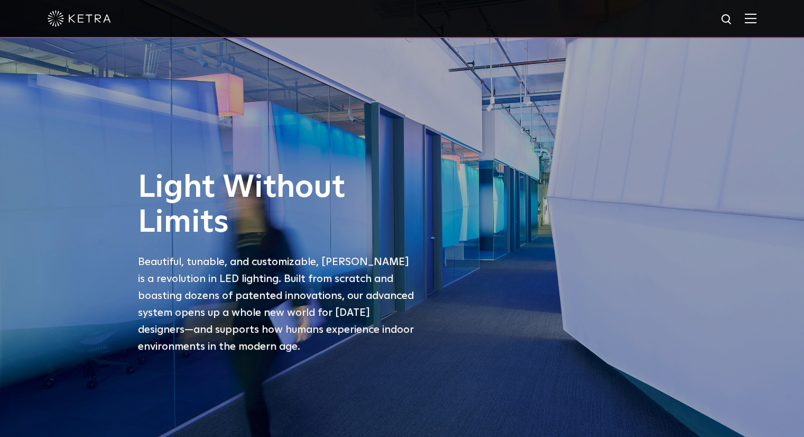 This screenshot has width=804, height=437. What do you see at coordinates (276, 338) in the screenshot?
I see `span: —and supports how humans experience indoor environments in the modern age.` at bounding box center [276, 338].